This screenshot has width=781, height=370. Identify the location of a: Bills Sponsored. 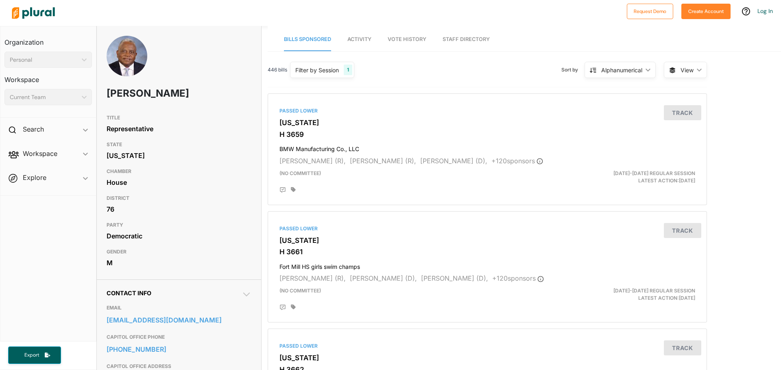
(307, 39).